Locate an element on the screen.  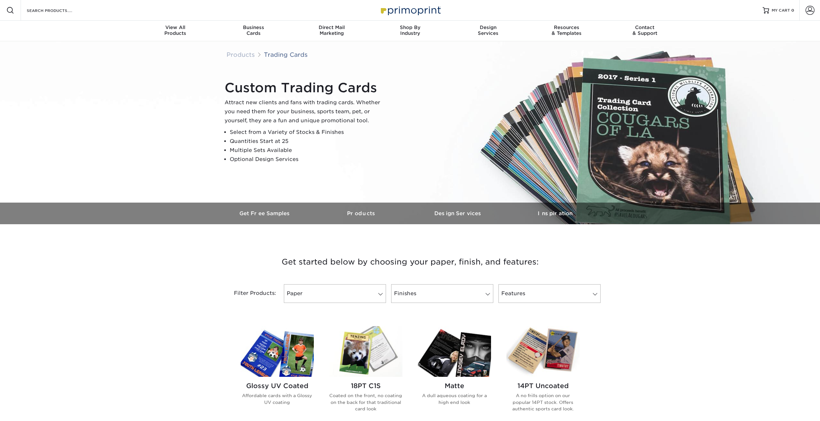
img: 18PT C1S Trading Cards is located at coordinates (366, 351).